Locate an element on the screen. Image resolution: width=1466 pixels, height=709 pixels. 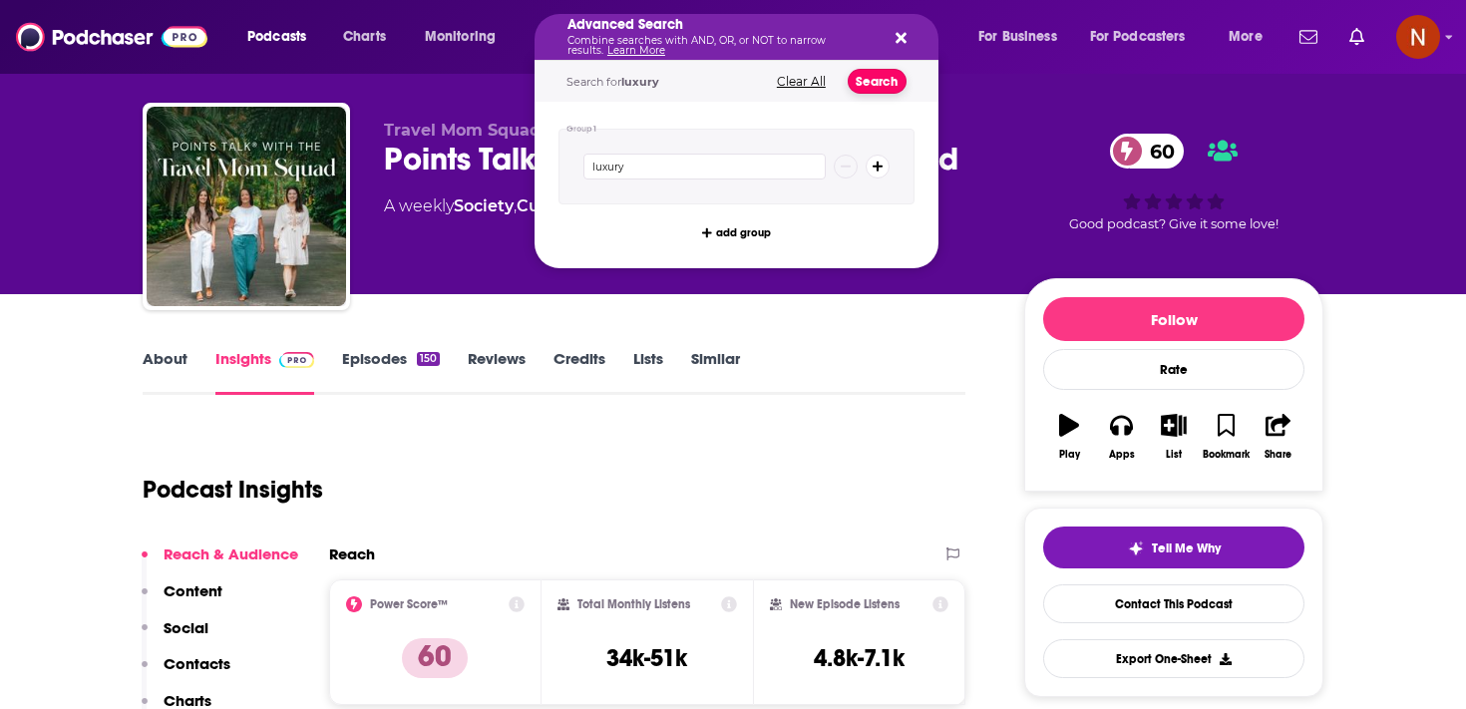
button: Export One-Sheet is located at coordinates (1174, 658).